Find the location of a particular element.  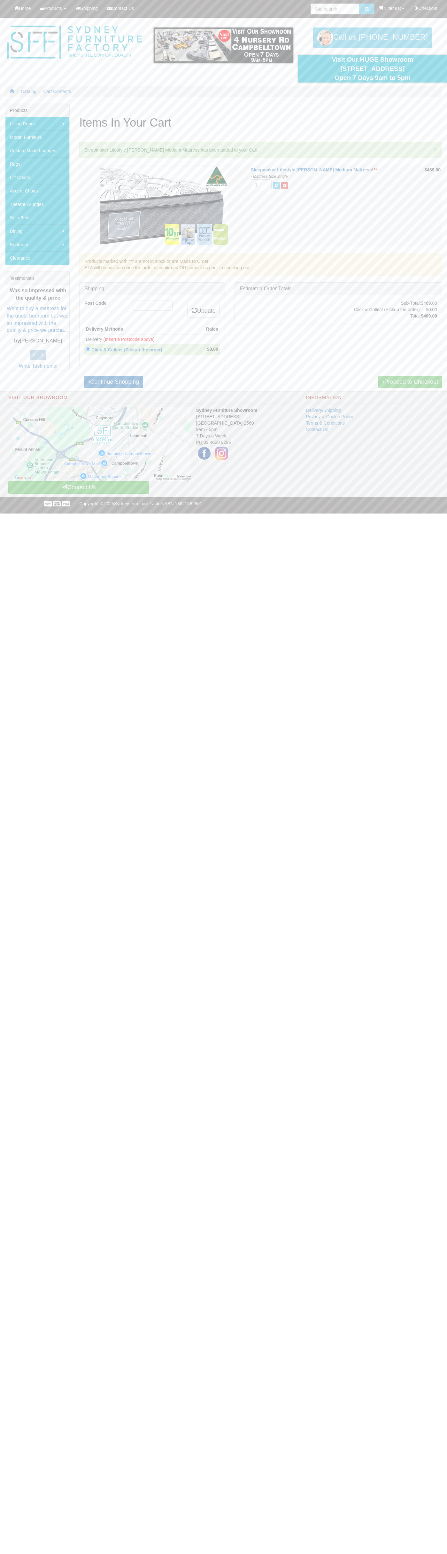

label: Post Code is located at coordinates (104, 303).